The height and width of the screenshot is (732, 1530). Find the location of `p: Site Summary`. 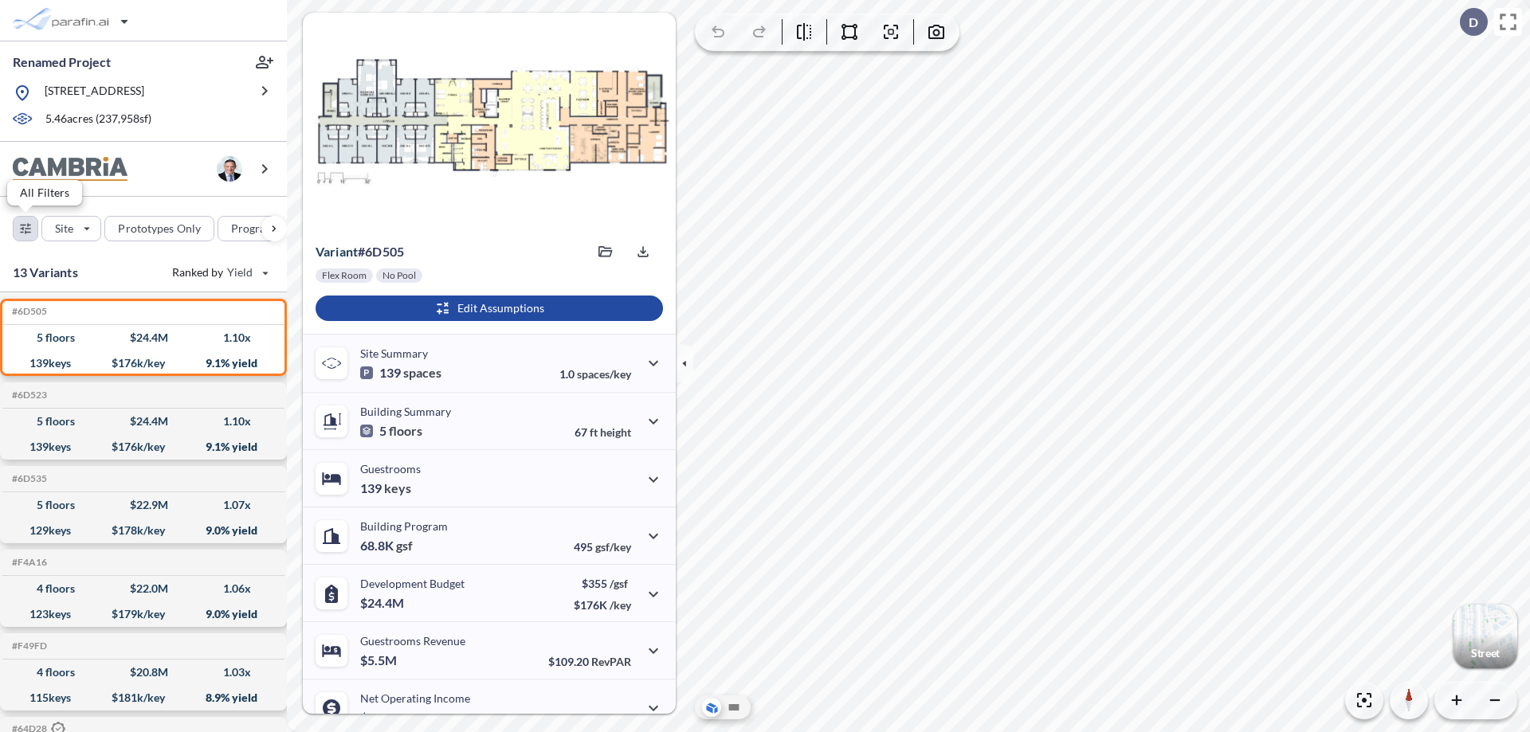

p: Site Summary is located at coordinates (394, 353).